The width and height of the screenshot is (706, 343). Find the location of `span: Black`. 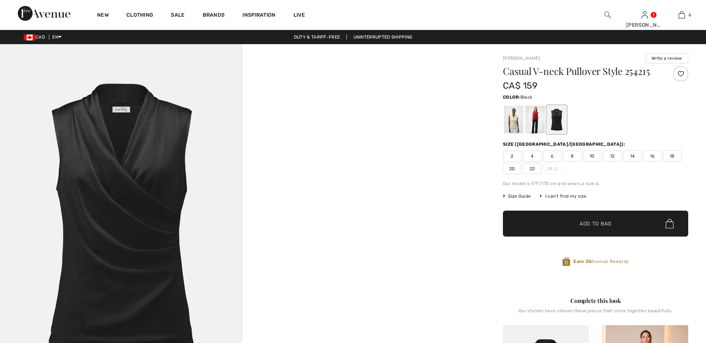

span: Black is located at coordinates (526, 97).